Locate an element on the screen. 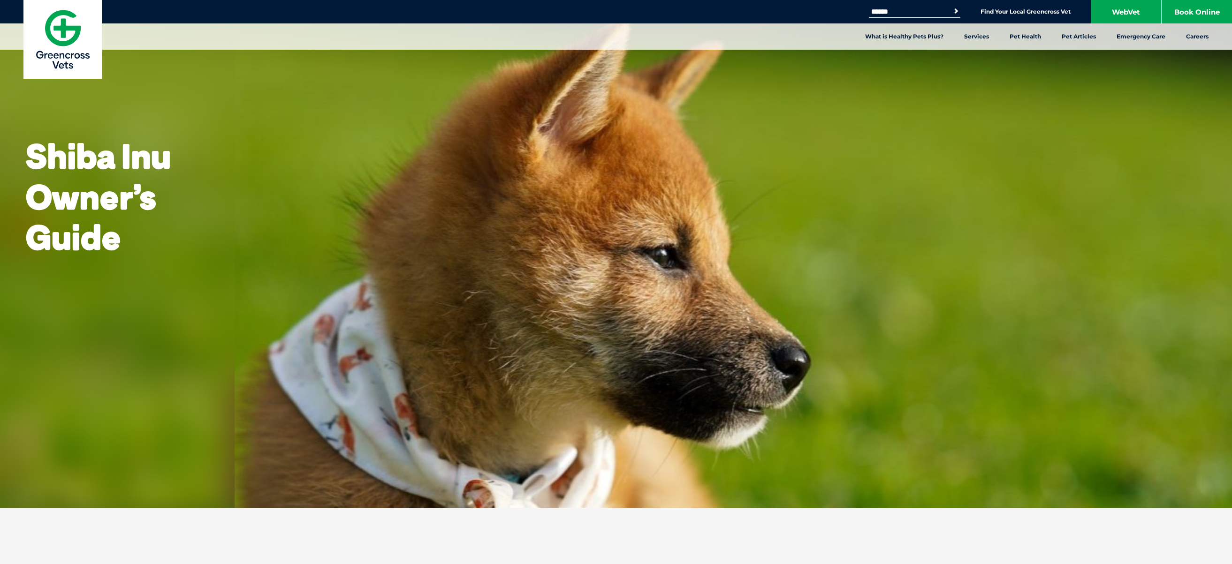 Image resolution: width=1232 pixels, height=564 pixels. a: Services is located at coordinates (976, 37).